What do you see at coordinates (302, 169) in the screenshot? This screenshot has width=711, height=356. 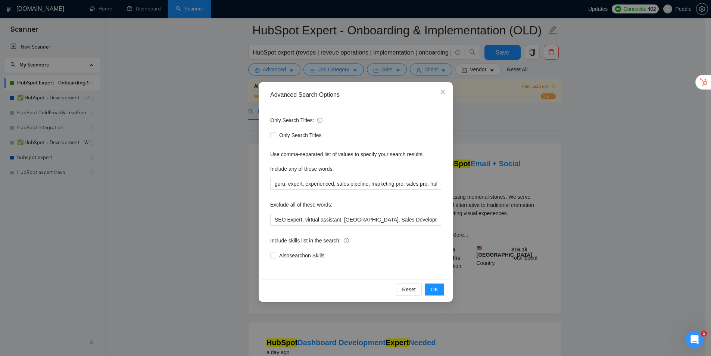 I see `label: Include any of these words:` at bounding box center [302, 169].